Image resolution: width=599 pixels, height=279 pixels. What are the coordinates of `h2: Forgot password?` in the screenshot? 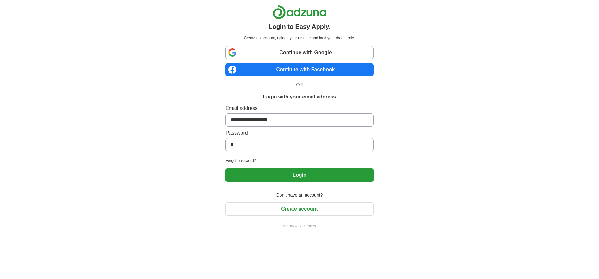 It's located at (299, 161).